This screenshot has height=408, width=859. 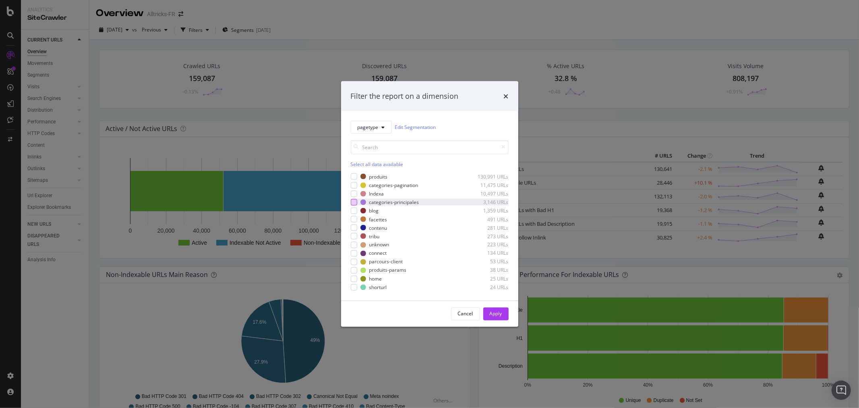 I want to click on span: pagetype, so click(x=368, y=127).